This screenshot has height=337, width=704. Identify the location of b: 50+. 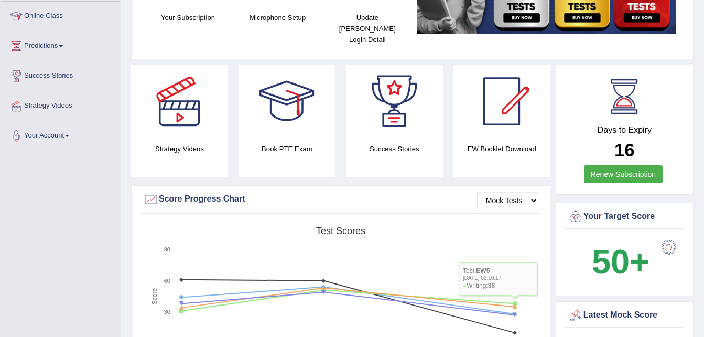
(621, 261).